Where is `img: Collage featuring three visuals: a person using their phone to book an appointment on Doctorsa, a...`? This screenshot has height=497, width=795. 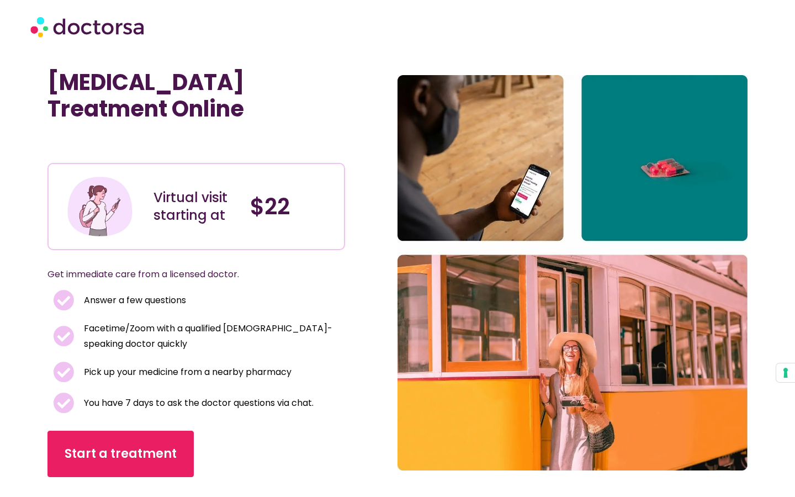 img: Collage featuring three visuals: a person using their phone to book an appointment on Doctorsa, a... is located at coordinates (572, 273).